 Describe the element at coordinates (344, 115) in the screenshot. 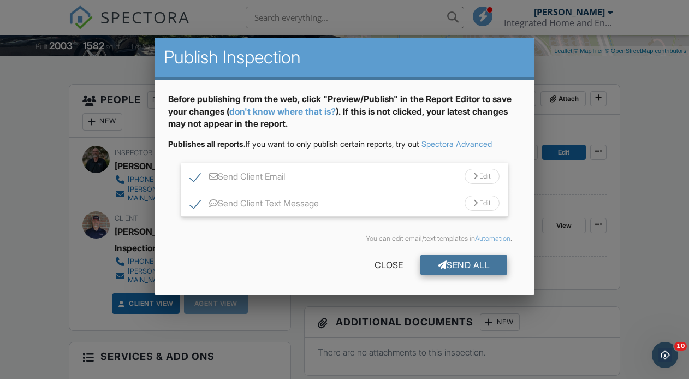

I see `div: Before publishing from the web, click "Preview/Publish" in the Report Editor to save your changes...` at that location.